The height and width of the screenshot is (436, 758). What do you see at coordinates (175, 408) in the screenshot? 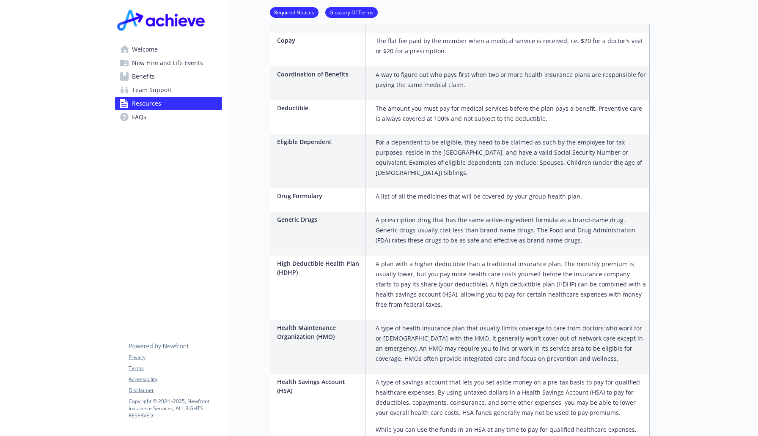
I see `p: Copyright © 2024 - 2025 , Newfront Insurance Services, ALL RIGHTS RESERVED` at bounding box center [175, 408].